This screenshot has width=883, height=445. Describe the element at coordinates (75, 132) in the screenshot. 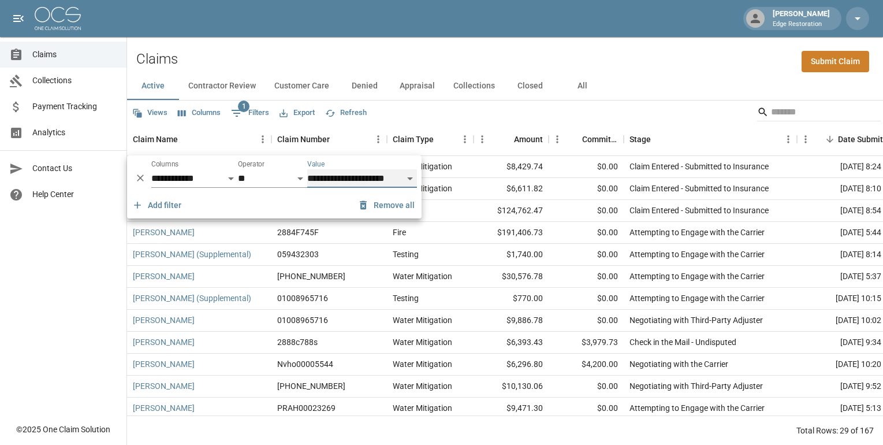

I see `span: Analytics` at that location.